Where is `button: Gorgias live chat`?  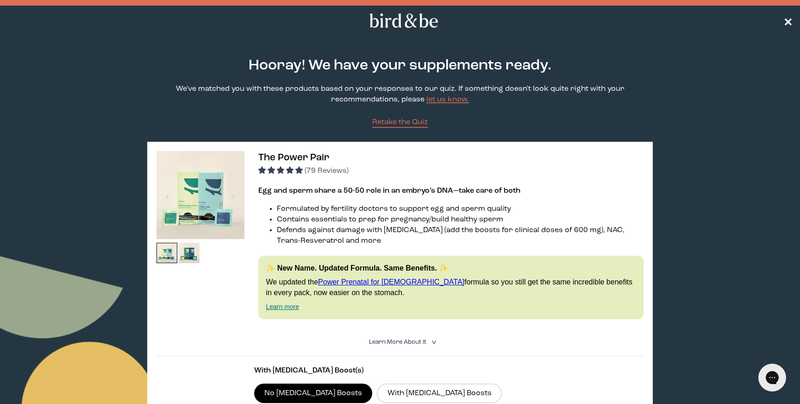
button: Gorgias live chat is located at coordinates (19, 17).